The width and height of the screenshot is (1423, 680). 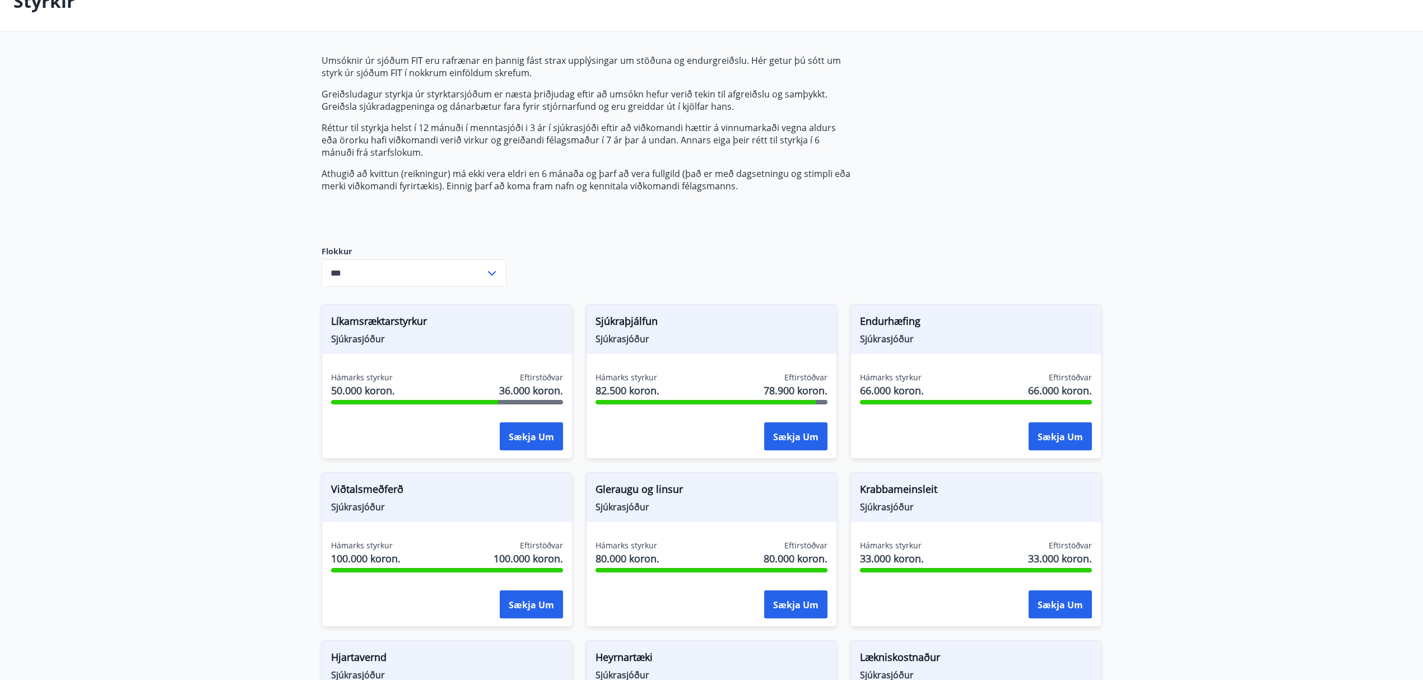 What do you see at coordinates (626, 321) in the screenshot?
I see `font: Sjúkraþjálfun` at bounding box center [626, 321].